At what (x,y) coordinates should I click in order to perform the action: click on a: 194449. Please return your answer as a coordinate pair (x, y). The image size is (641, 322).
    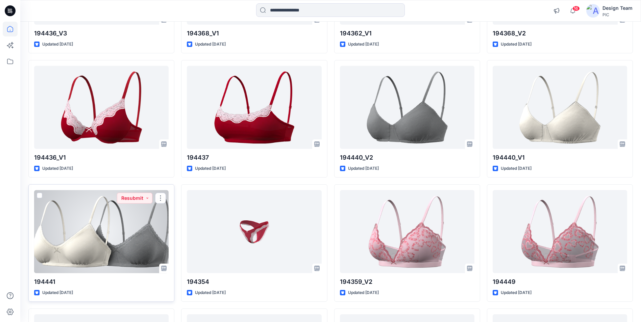
    Looking at the image, I should click on (560, 231).